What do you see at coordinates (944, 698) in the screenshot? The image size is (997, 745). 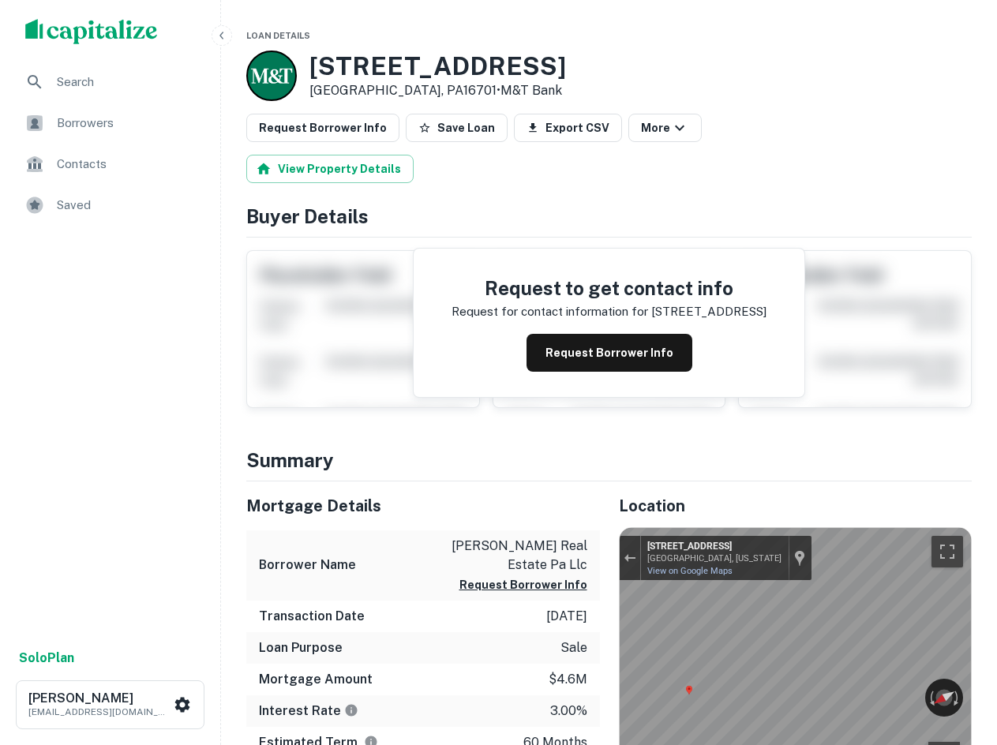 I see `button: Reset the view` at bounding box center [944, 698].